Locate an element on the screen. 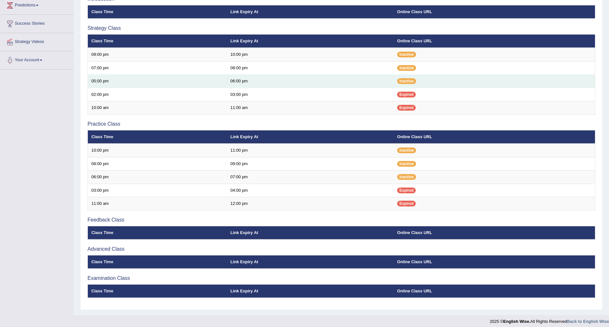  strong: Back to English Wise is located at coordinates (587, 321).